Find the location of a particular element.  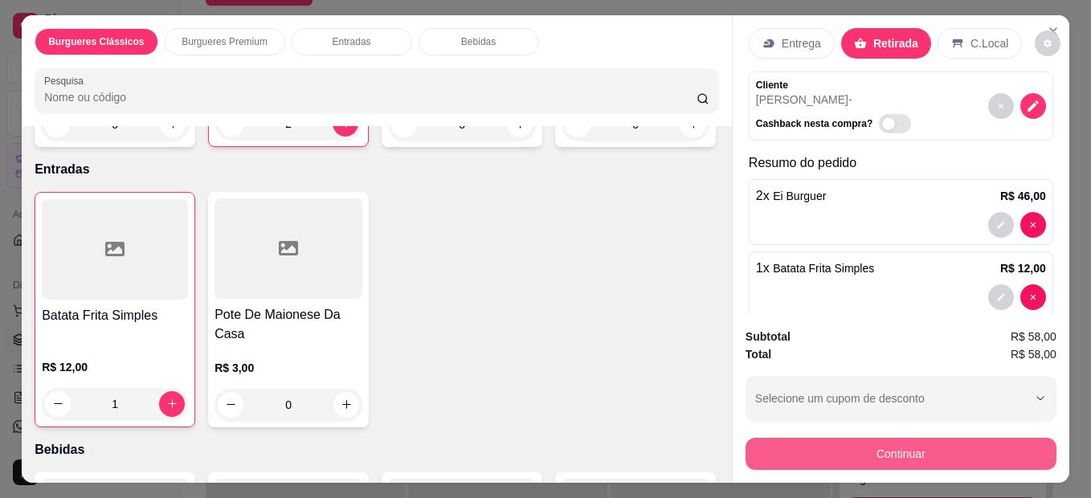

button: Close is located at coordinates (1053, 31).